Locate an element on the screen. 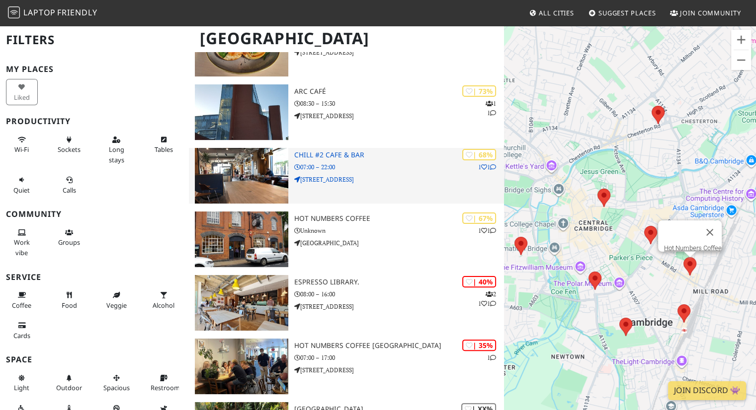 This screenshot has height=410, width=756. img: Espresso Library. is located at coordinates (241, 303).